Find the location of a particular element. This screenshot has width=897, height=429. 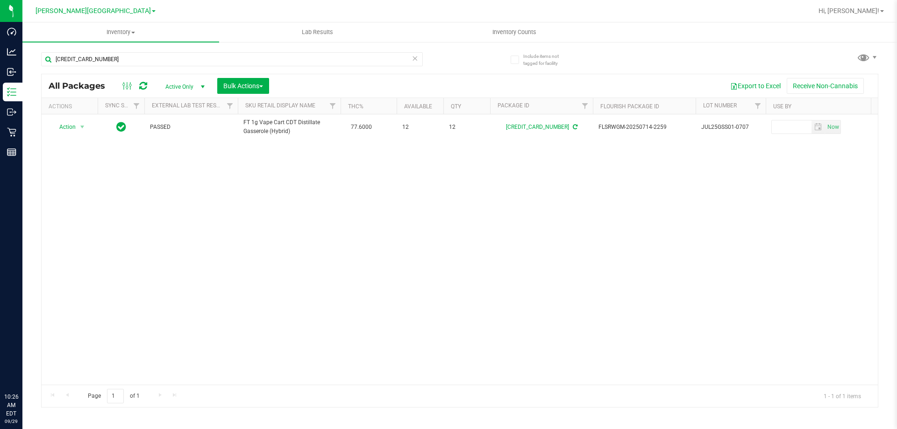

span: Inventory Counts is located at coordinates (514, 32).